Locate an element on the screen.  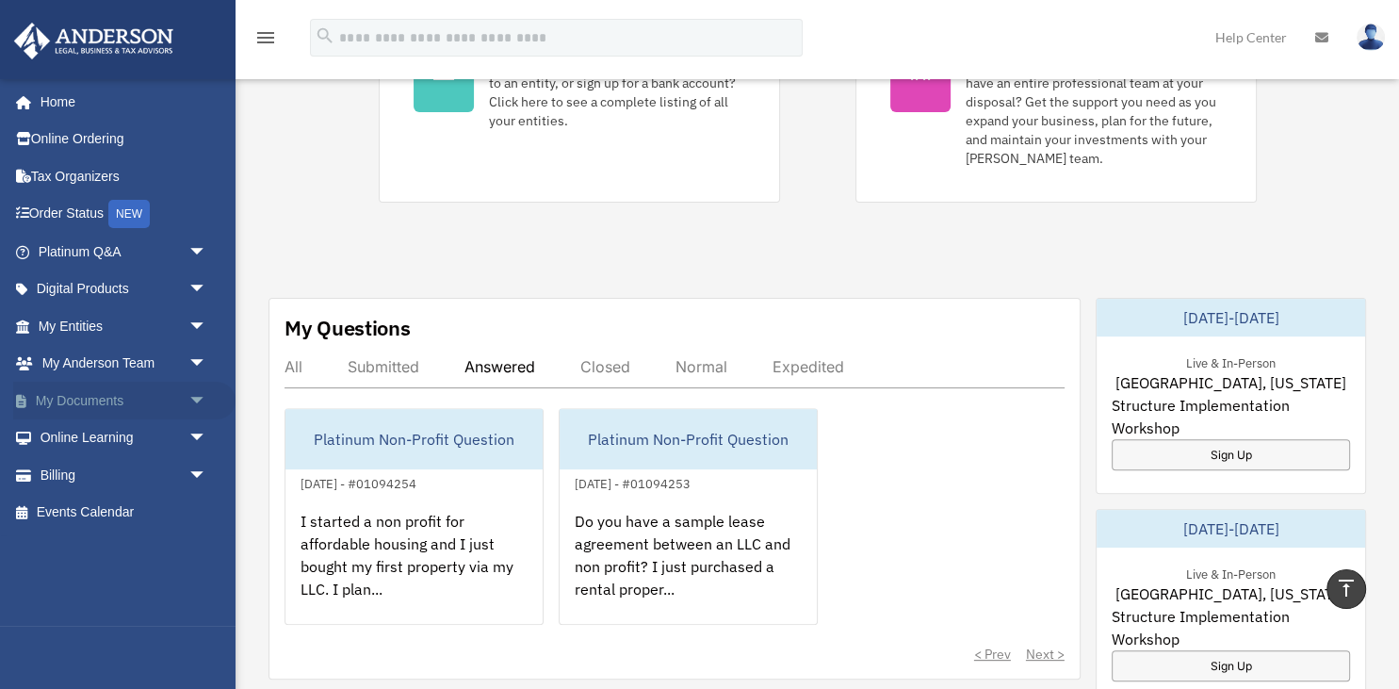
div: NEW is located at coordinates (129, 214).